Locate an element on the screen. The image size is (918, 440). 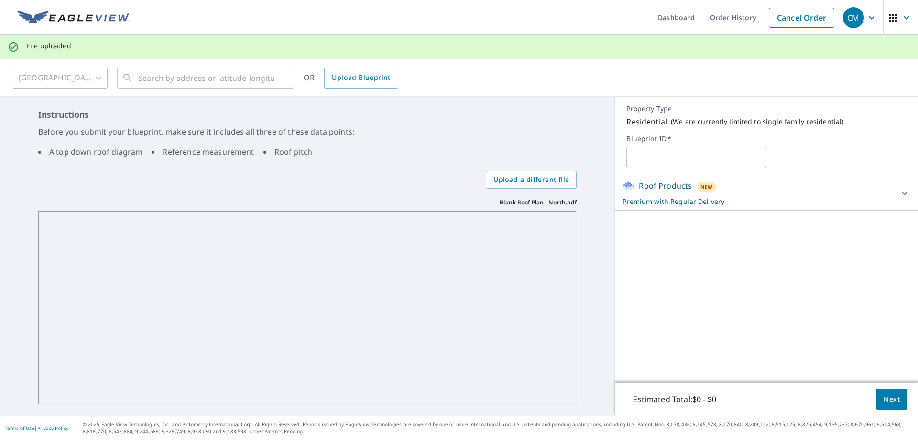
a: Upload Blueprint is located at coordinates (361, 78).